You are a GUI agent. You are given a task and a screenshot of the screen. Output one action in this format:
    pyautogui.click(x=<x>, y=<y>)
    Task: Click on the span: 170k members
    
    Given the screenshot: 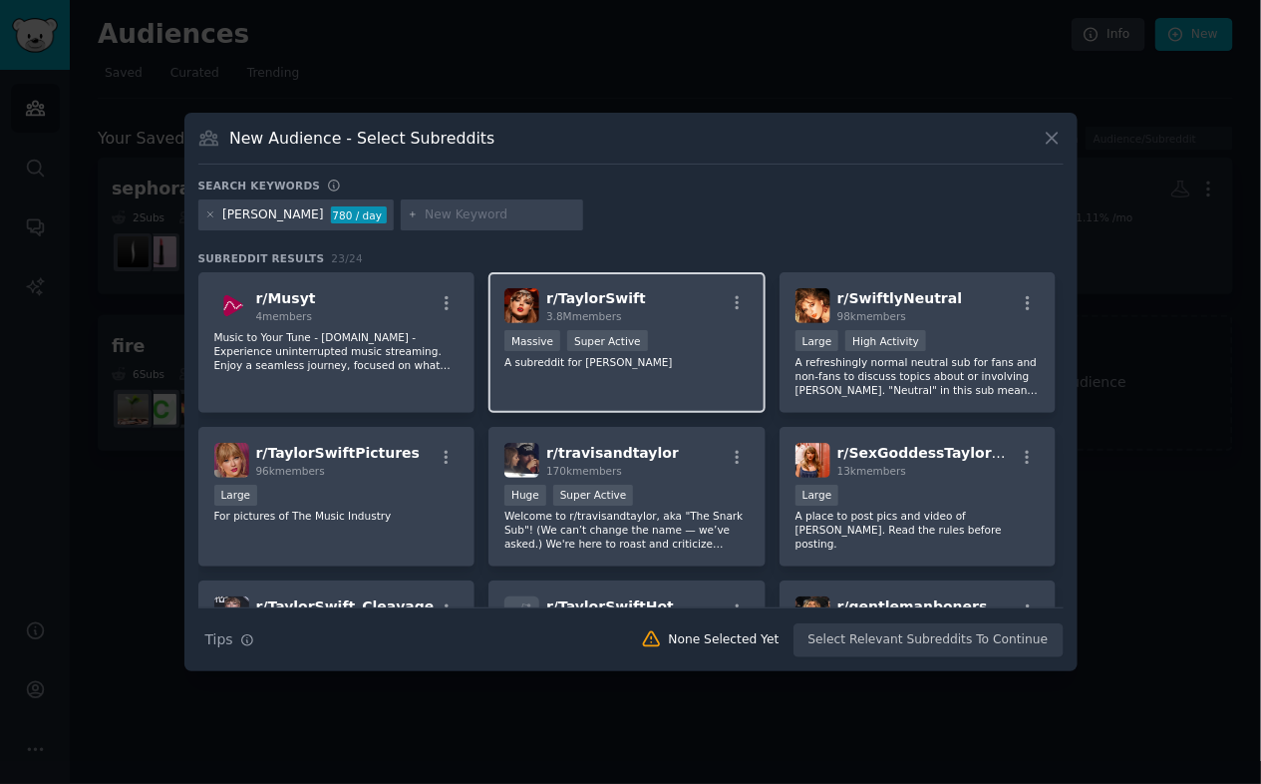 What is the action you would take?
    pyautogui.click(x=584, y=471)
    